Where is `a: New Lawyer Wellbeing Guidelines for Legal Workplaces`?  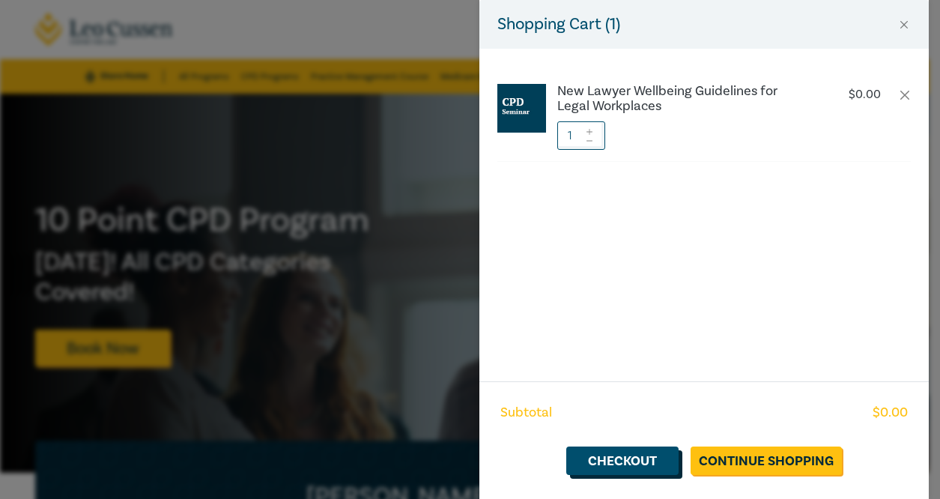 a: New Lawyer Wellbeing Guidelines for Legal Workplaces is located at coordinates (682, 99).